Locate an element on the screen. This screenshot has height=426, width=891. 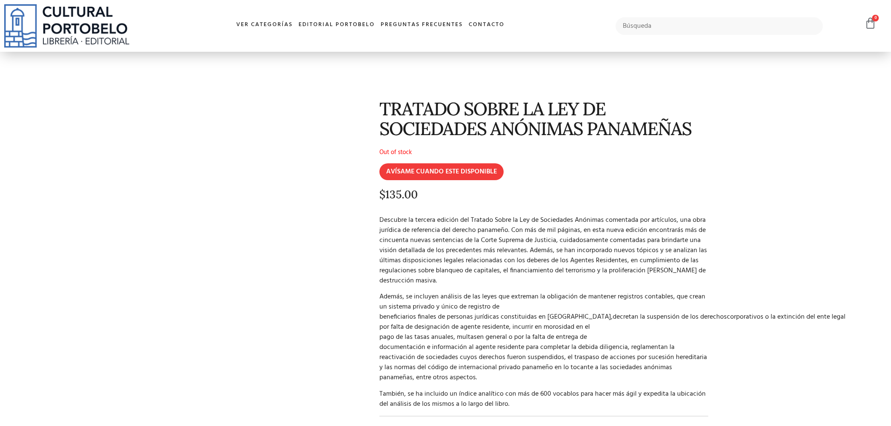
a: Ver Categorías is located at coordinates (265, 25).